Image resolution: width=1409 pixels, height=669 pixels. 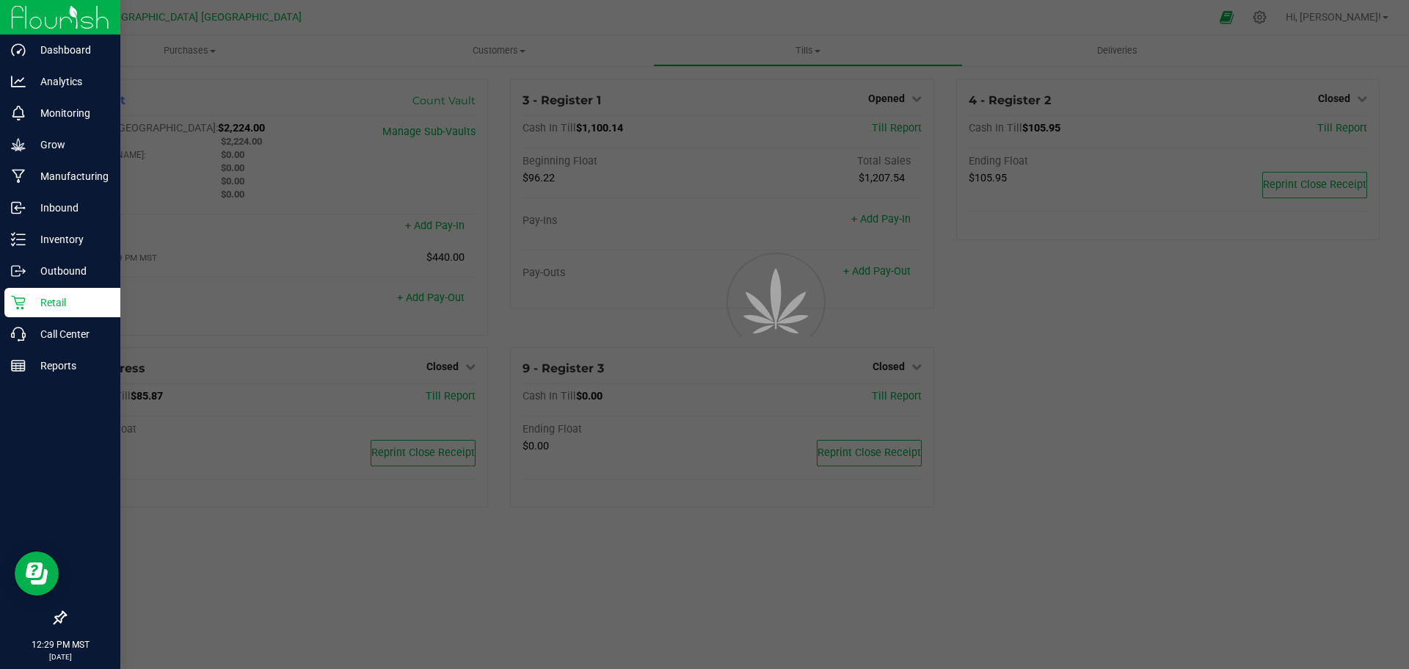 I want to click on inline-svg: Reports, so click(x=18, y=366).